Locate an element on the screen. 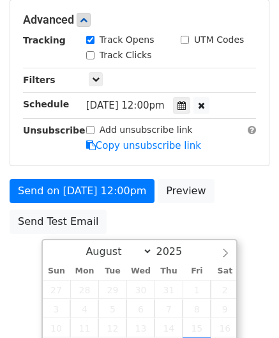  span: August 13, 2025 is located at coordinates (141, 328).